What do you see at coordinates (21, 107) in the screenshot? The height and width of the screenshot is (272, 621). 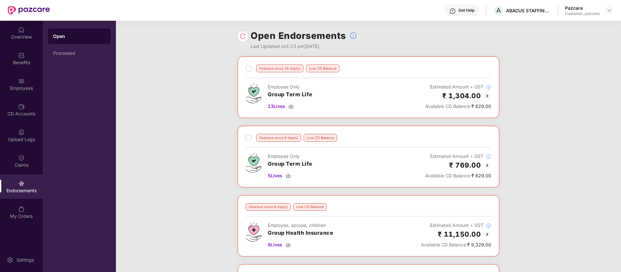 I see `img: svg+xml;base64,PHN2ZyBpZD0iQ0RfQWNjb3VudHMiIGRhdGEtbmFtZT0iQ0QgQWNjb3VudHMiIHhtbG5zPSJodHRwOi8vd3...` at bounding box center [21, 107].